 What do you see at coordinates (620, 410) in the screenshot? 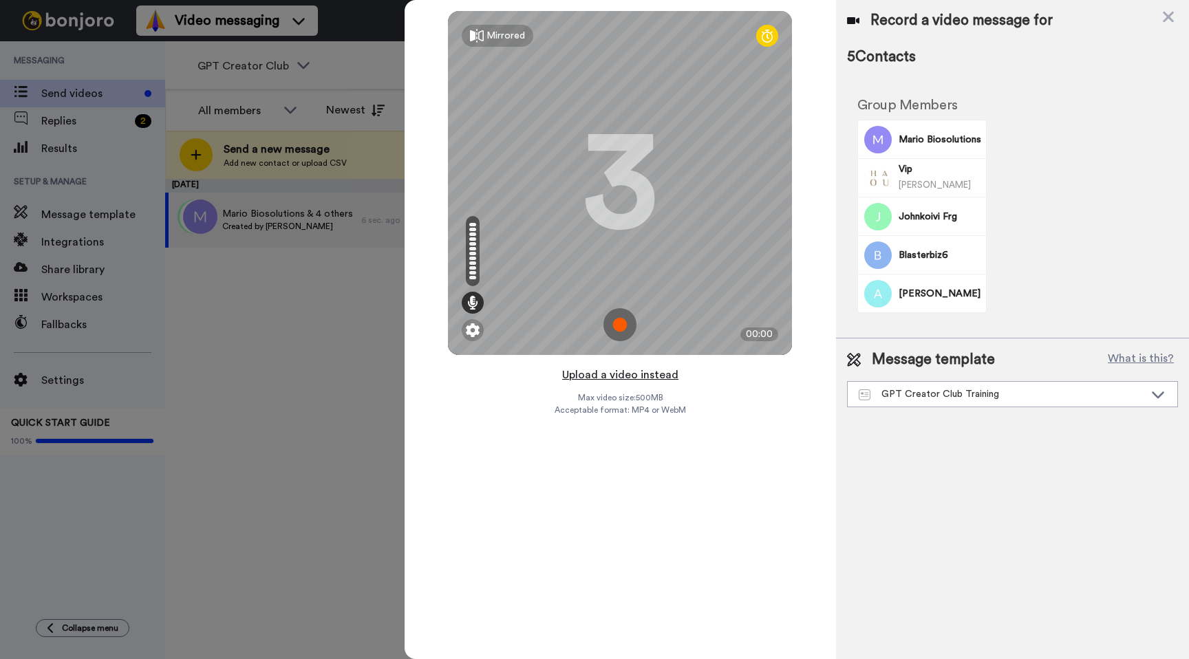
I see `span: Acceptable format: MP4 or WebM` at bounding box center [620, 410].